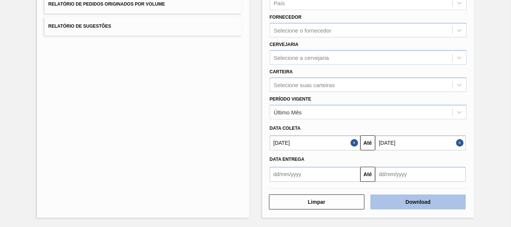 This screenshot has width=511, height=227. Describe the element at coordinates (302, 30) in the screenshot. I see `div: Selecione o fornecedor` at that location.